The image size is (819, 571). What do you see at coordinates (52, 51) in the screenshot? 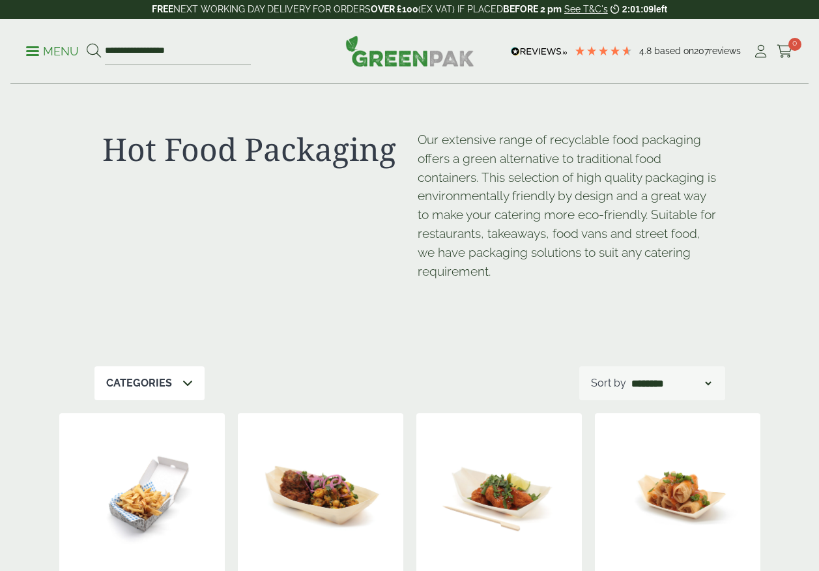
I see `p: Menu` at bounding box center [52, 51].